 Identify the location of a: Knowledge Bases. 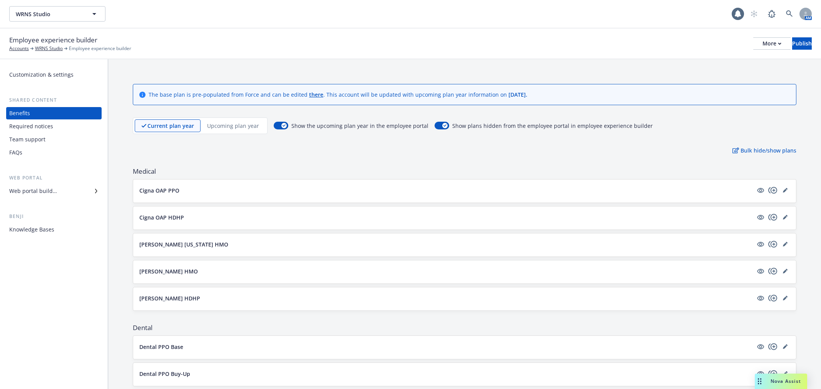
(54, 229).